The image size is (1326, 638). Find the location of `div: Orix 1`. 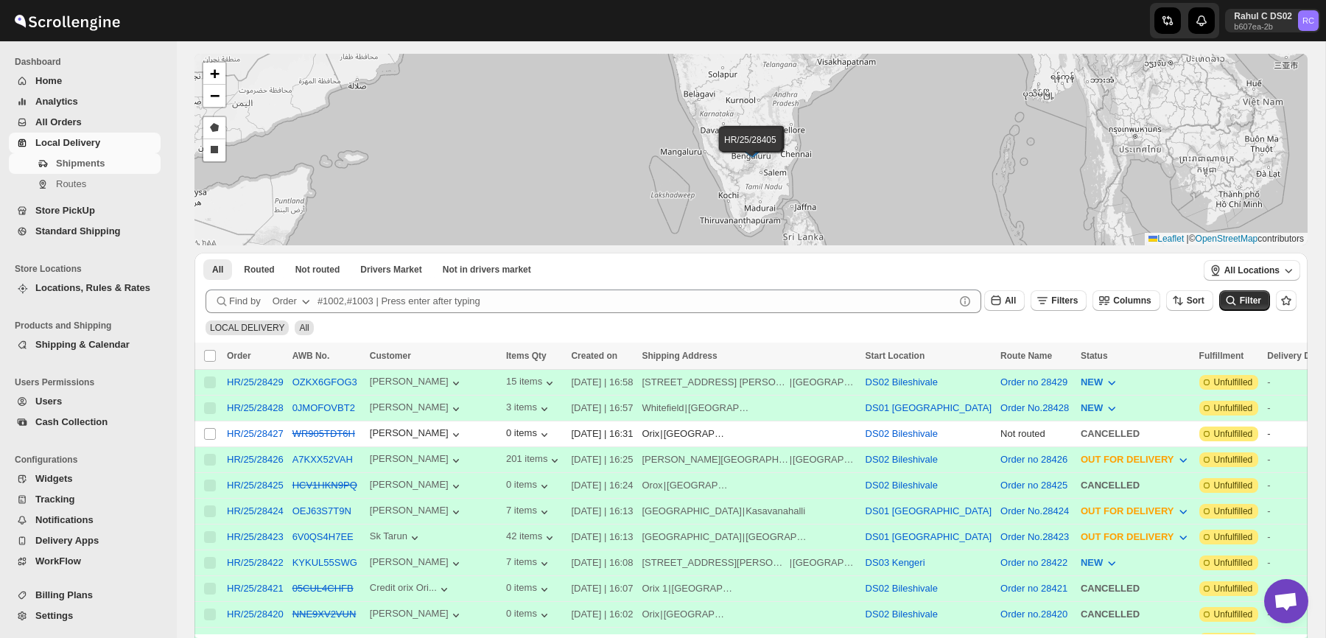

div: Orix 1 is located at coordinates (654, 588).